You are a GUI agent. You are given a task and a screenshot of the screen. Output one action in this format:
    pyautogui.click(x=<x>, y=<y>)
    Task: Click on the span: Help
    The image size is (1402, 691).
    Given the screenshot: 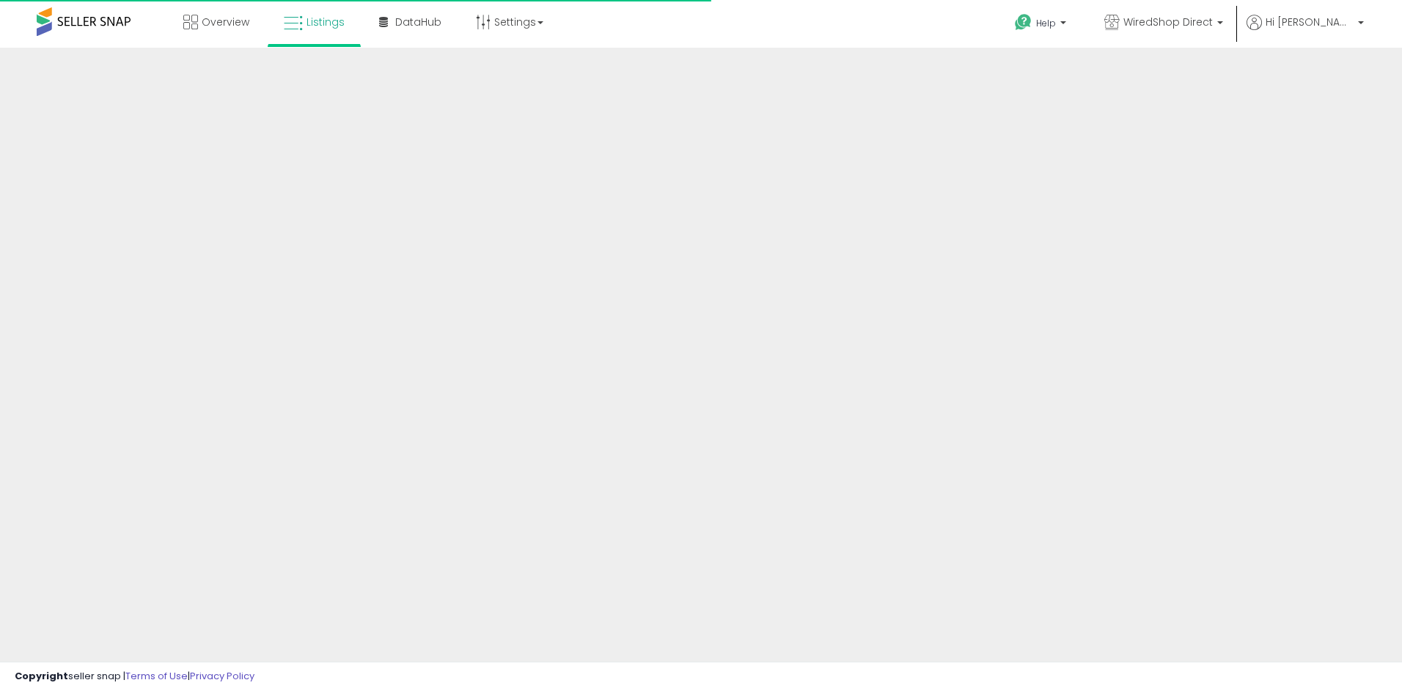 What is the action you would take?
    pyautogui.click(x=1045, y=23)
    